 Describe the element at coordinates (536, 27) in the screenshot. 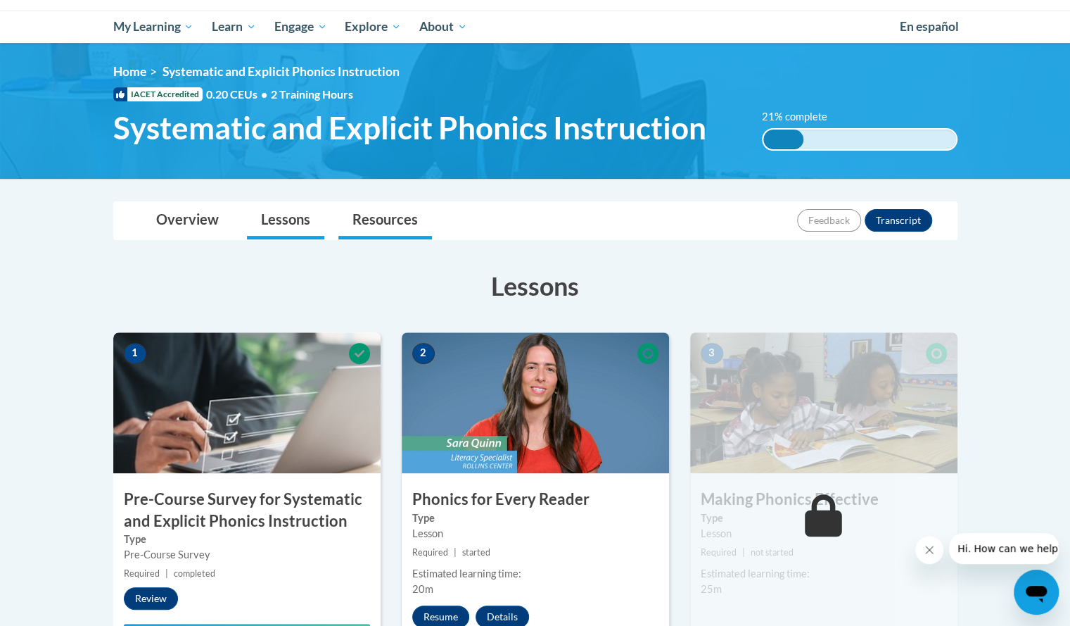

I see `div: Main menu` at that location.